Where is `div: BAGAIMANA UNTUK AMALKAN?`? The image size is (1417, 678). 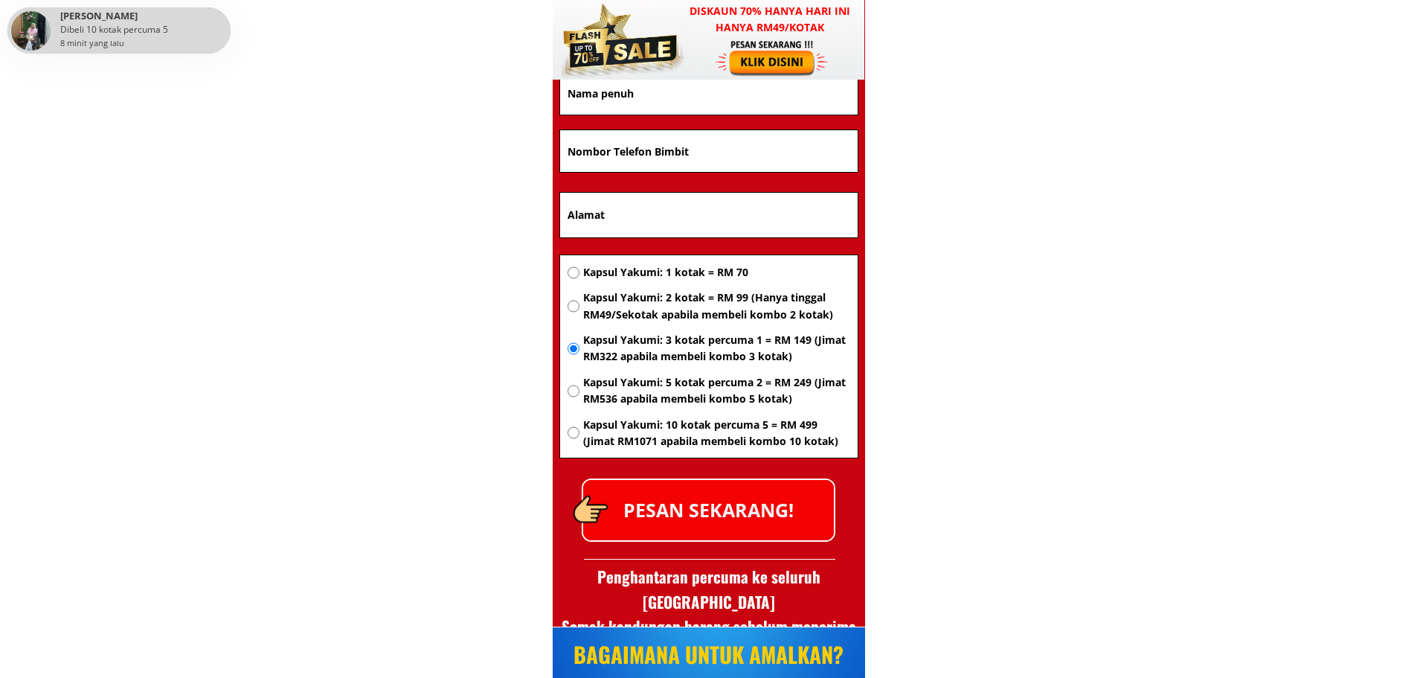
div: BAGAIMANA UNTUK AMALKAN? is located at coordinates (708, 654).